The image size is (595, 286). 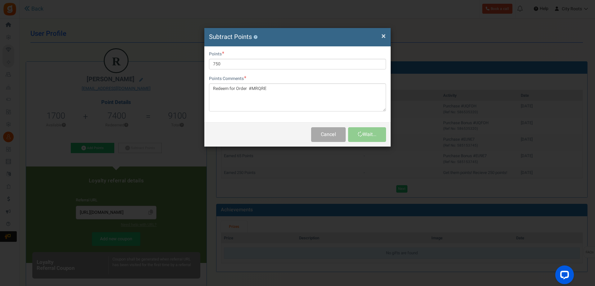 I want to click on button: Open LiveChat chat widget, so click(x=14, y=12).